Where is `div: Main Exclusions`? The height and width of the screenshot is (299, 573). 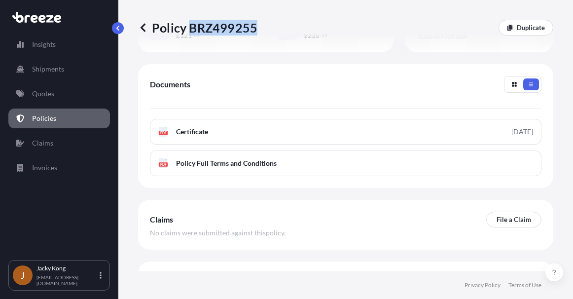 div: Main Exclusions is located at coordinates (345, 277).